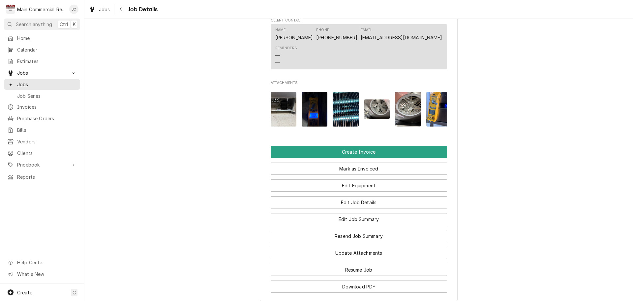 The height and width of the screenshot is (301, 633). What do you see at coordinates (359, 168) in the screenshot?
I see `button: Mark as Invoiced` at bounding box center [359, 168].